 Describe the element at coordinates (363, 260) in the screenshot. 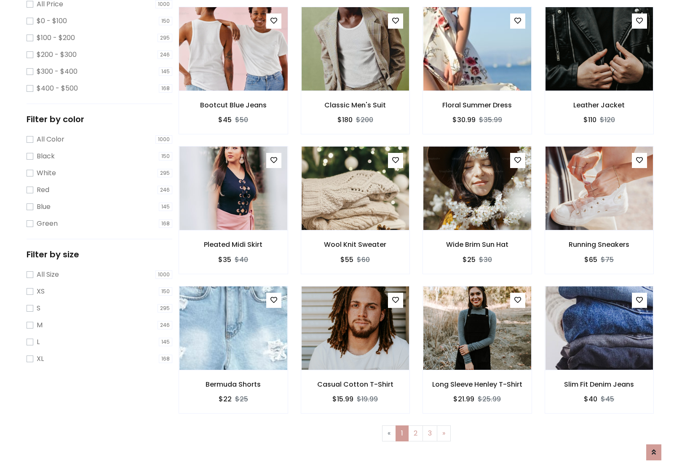

I see `del: $60` at that location.